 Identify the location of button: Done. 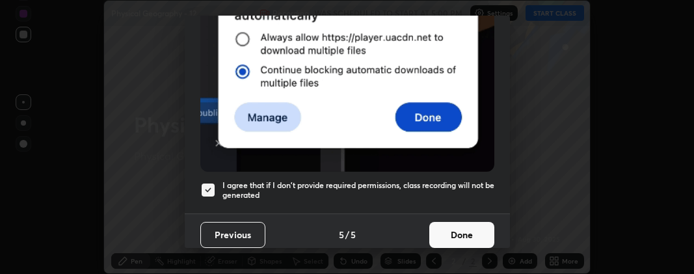
(462, 235).